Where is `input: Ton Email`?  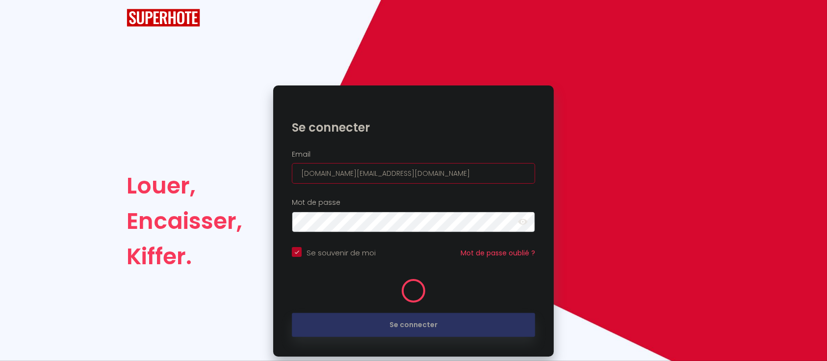
input: Ton Email is located at coordinates (414, 173).